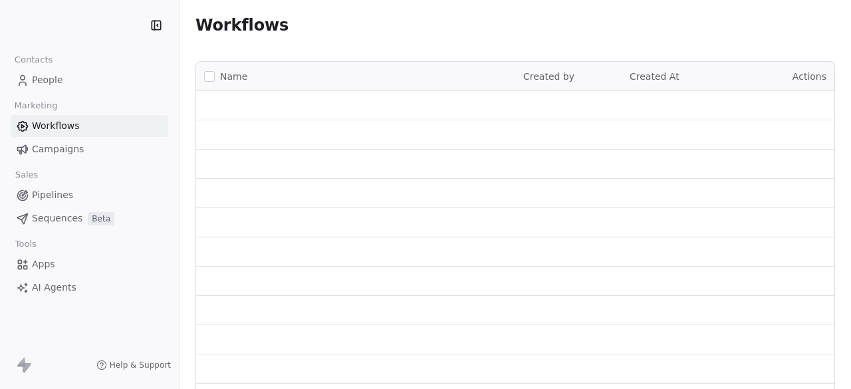 The image size is (851, 389). I want to click on span: Pipelines, so click(53, 195).